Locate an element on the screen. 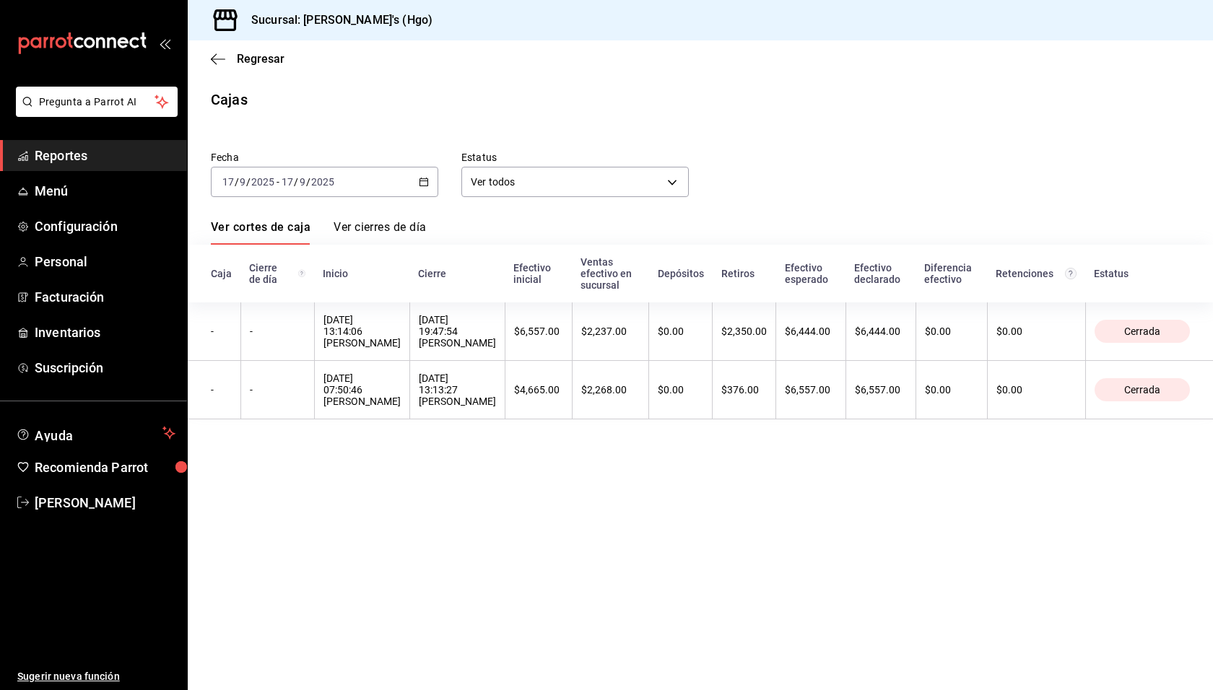  div: $2,268.00 is located at coordinates (611, 390).